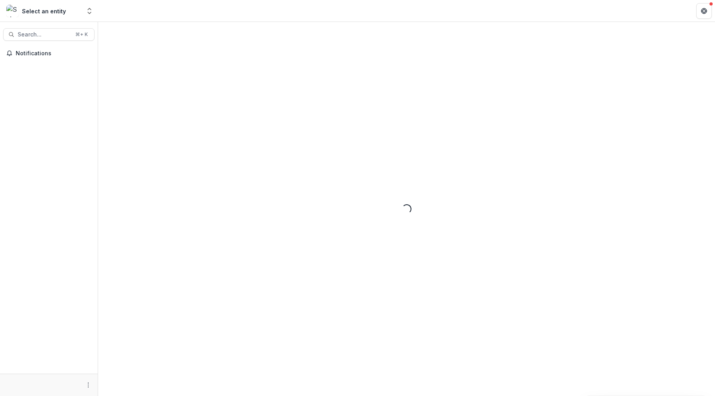 This screenshot has width=715, height=396. Describe the element at coordinates (44, 11) in the screenshot. I see `div: Select an entity` at that location.